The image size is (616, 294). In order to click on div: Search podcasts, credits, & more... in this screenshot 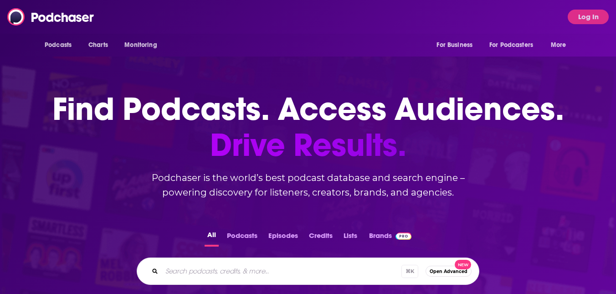, I will do `click(308, 271)`.